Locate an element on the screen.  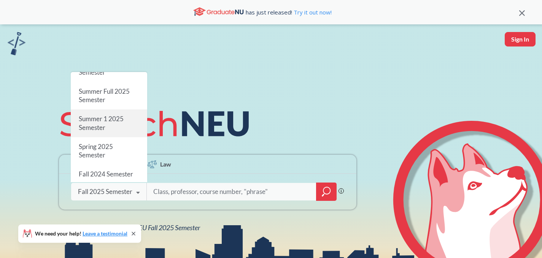
a: Try it out now! is located at coordinates (312, 12).